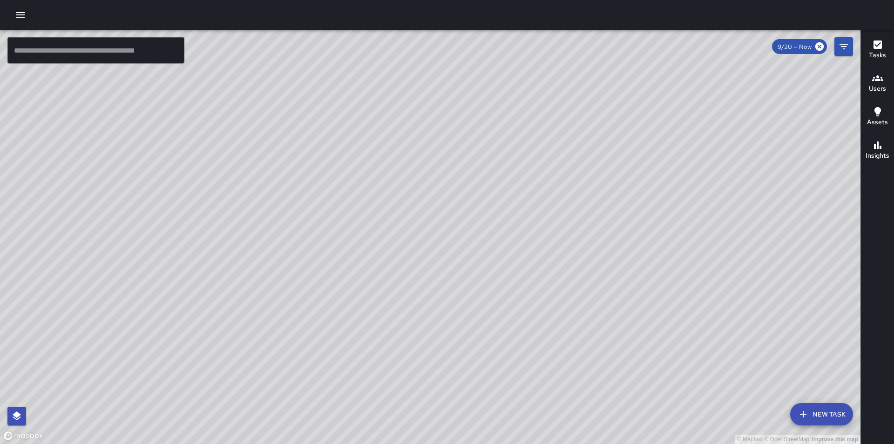  I want to click on button: Insights, so click(877, 151).